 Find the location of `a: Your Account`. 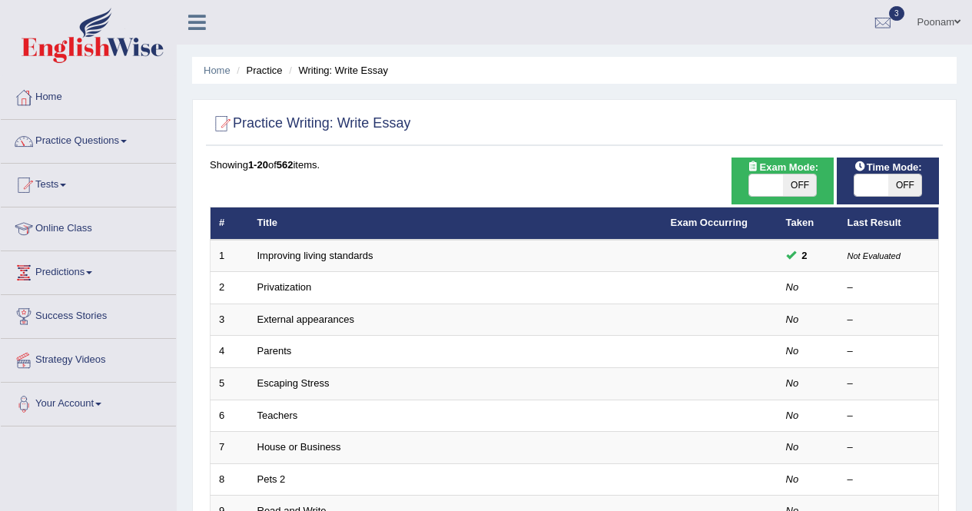

a: Your Account is located at coordinates (88, 402).